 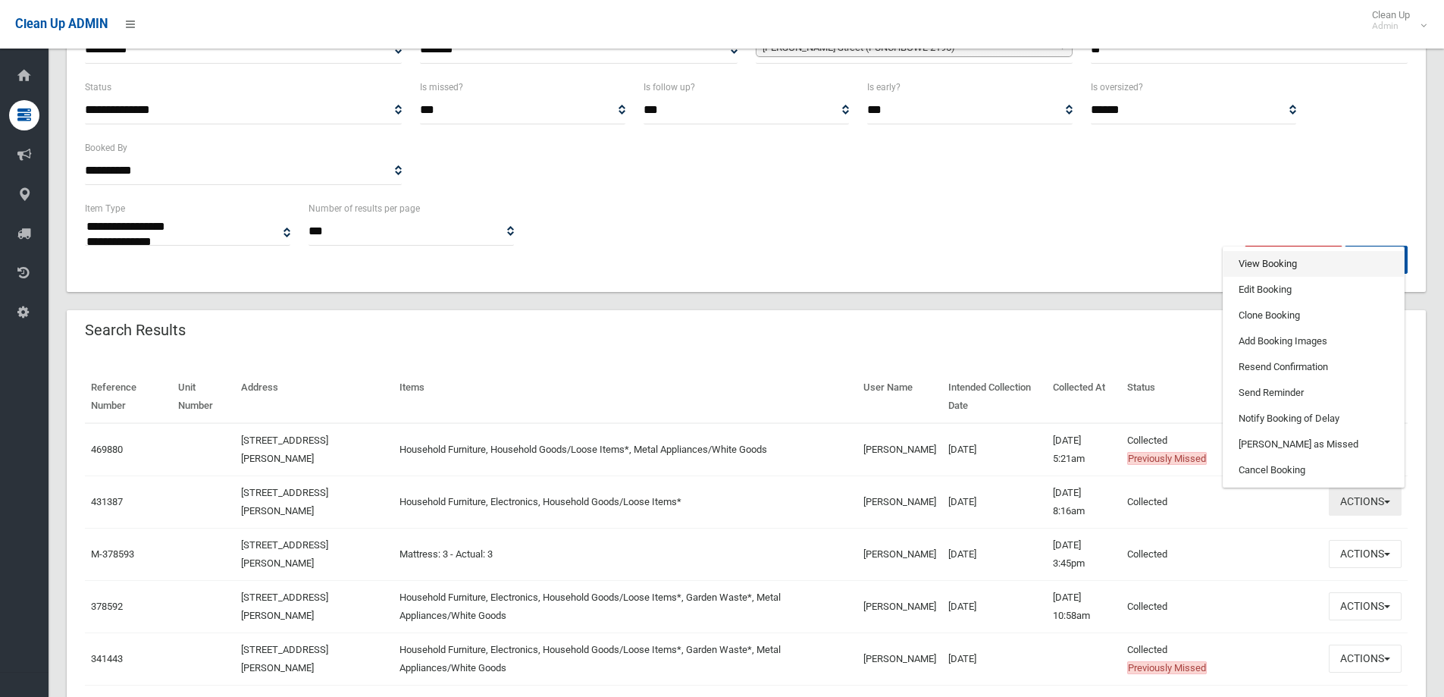 What do you see at coordinates (107, 606) in the screenshot?
I see `a: 378592` at bounding box center [107, 606].